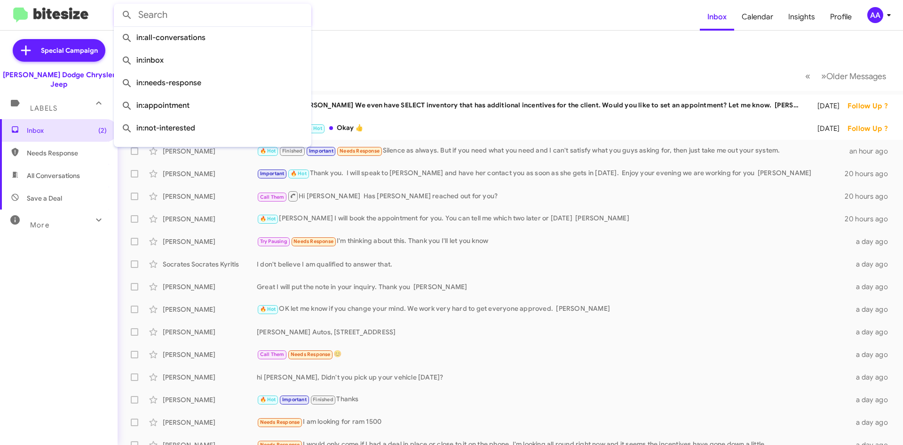 The height and width of the screenshot is (445, 903). What do you see at coordinates (802, 17) in the screenshot?
I see `a: Insights` at bounding box center [802, 17].